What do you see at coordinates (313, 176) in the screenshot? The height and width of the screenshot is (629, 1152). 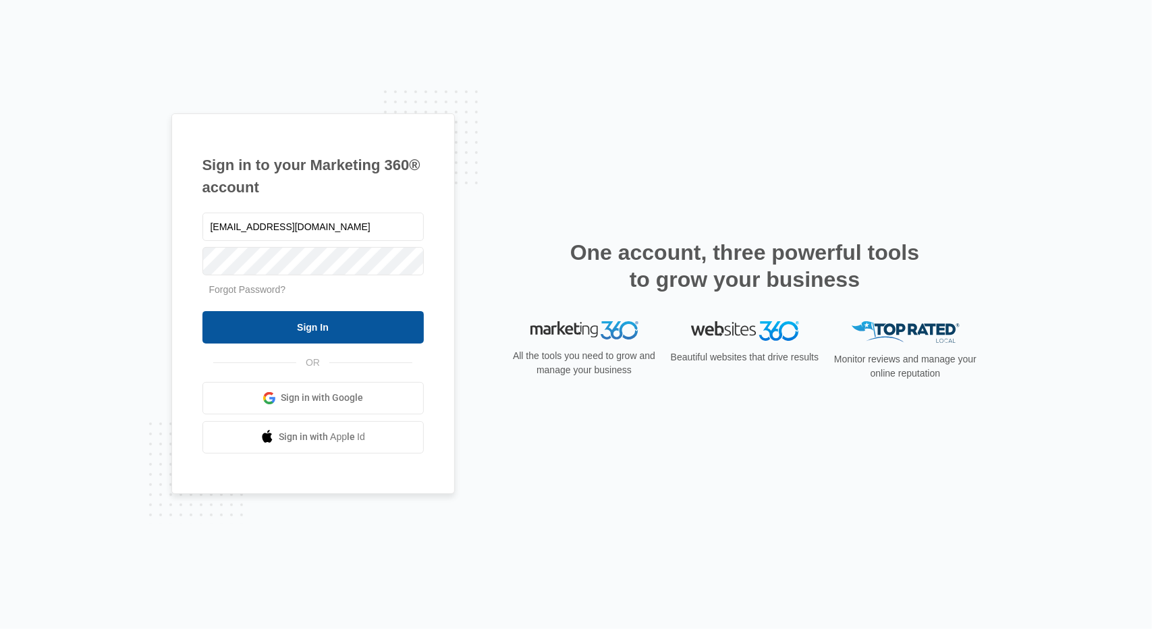 I see `h1: Sign in to your Marketing 360® account` at bounding box center [313, 176].